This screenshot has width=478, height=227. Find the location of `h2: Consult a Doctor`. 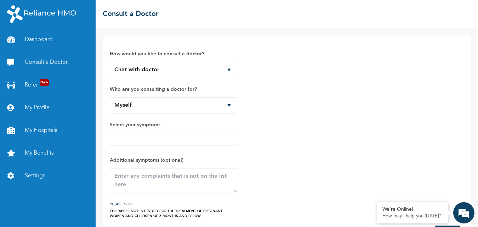

h2: Consult a Doctor is located at coordinates (131, 14).